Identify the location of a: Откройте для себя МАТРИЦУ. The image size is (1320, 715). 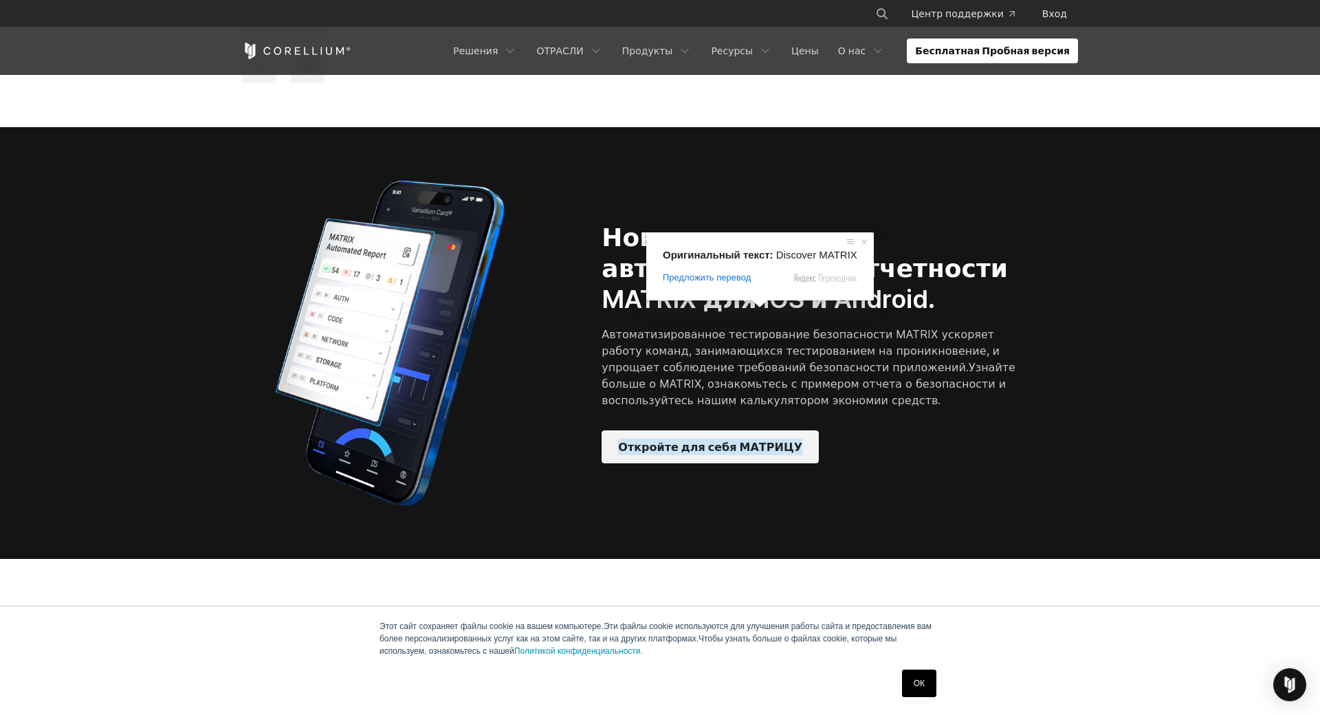
(710, 447).